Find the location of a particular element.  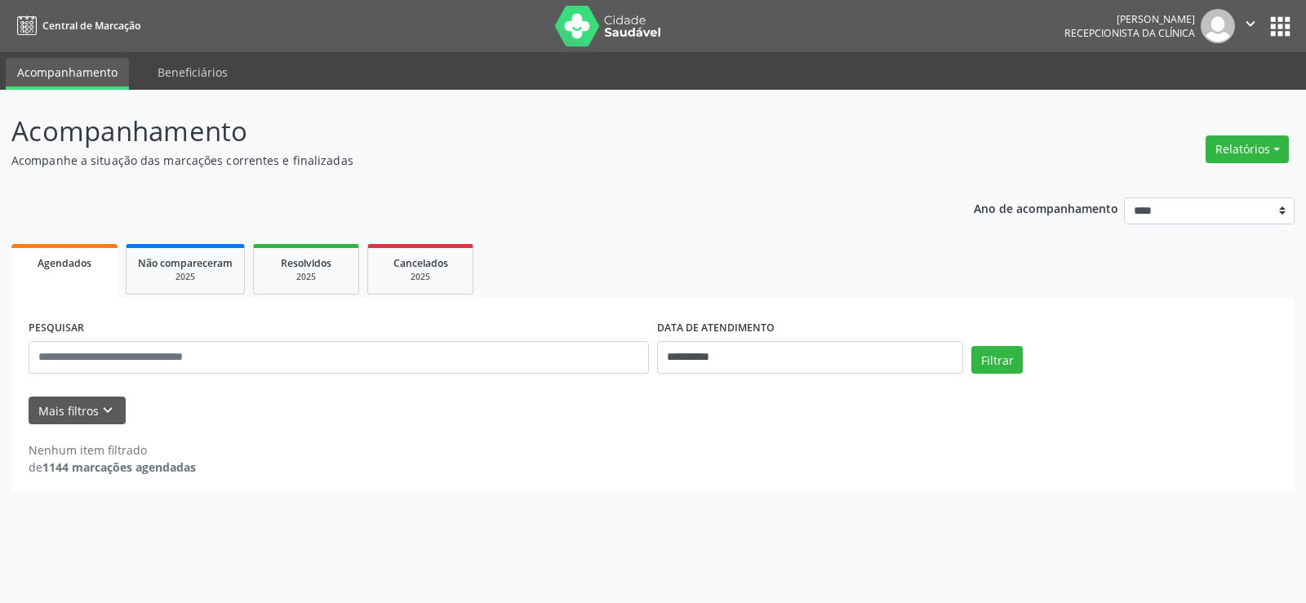

label: DATA DE ATENDIMENTO is located at coordinates (716, 328).